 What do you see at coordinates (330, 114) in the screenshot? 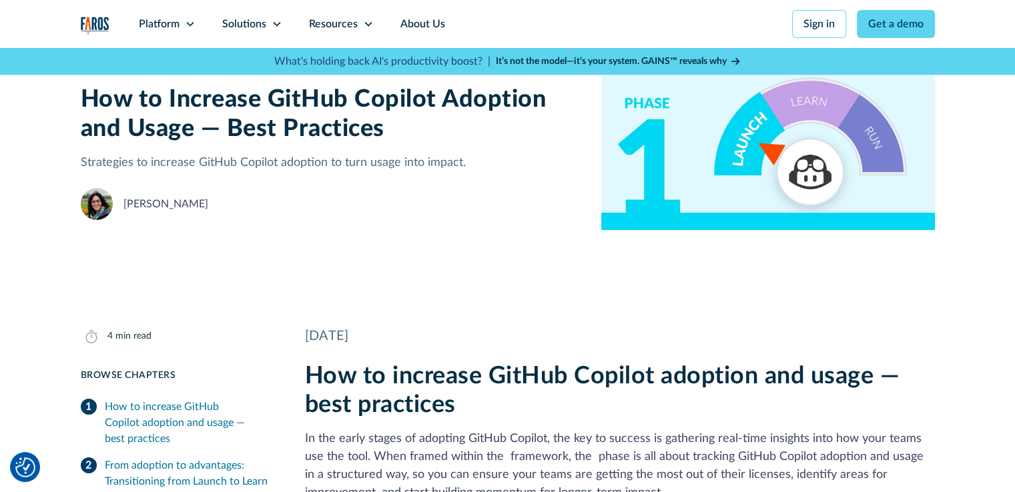
I see `h1: How to Increase GitHub Copilot Adoption and Usage — Best Practices` at bounding box center [330, 114].